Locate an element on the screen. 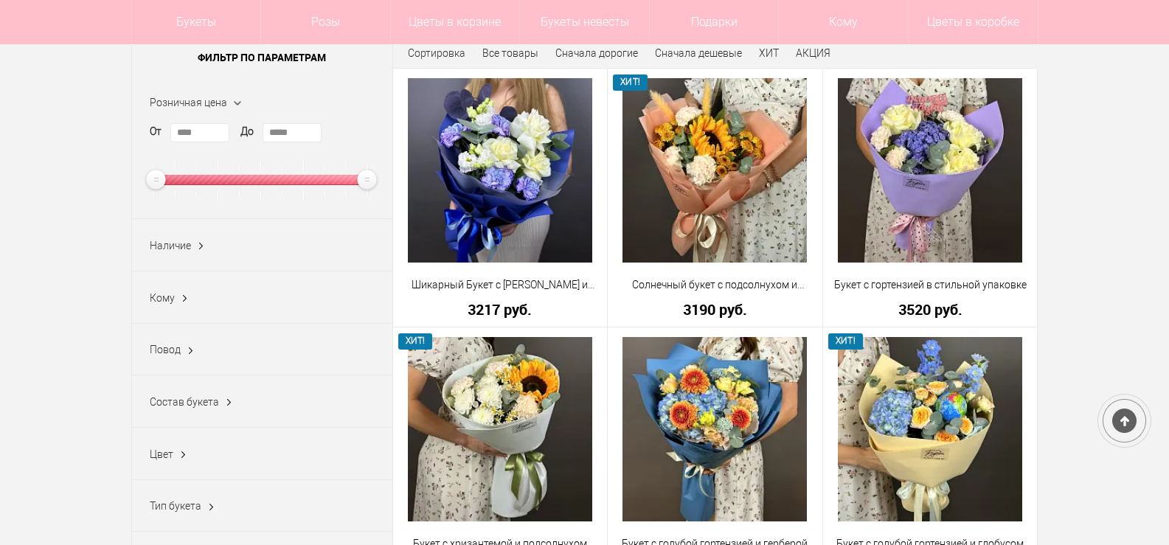  a: 3190 руб. is located at coordinates (715, 309).